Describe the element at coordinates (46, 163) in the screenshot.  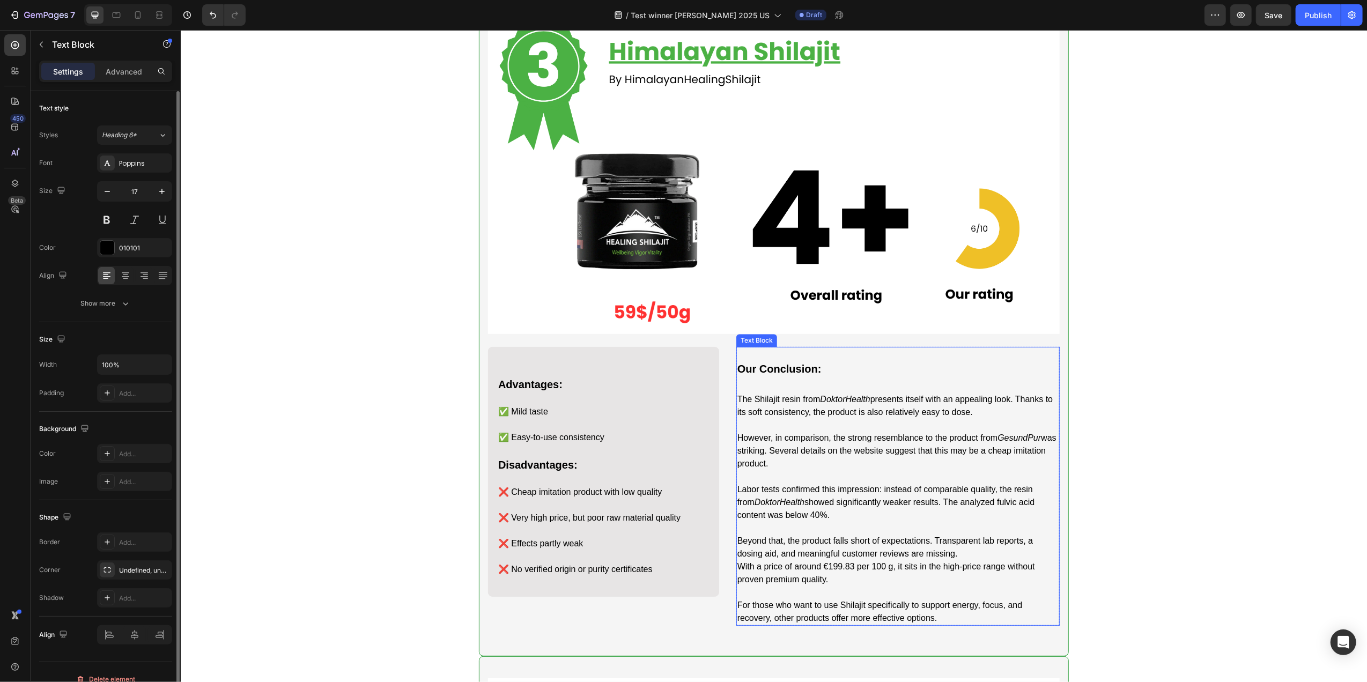
I see `div: Font` at that location.